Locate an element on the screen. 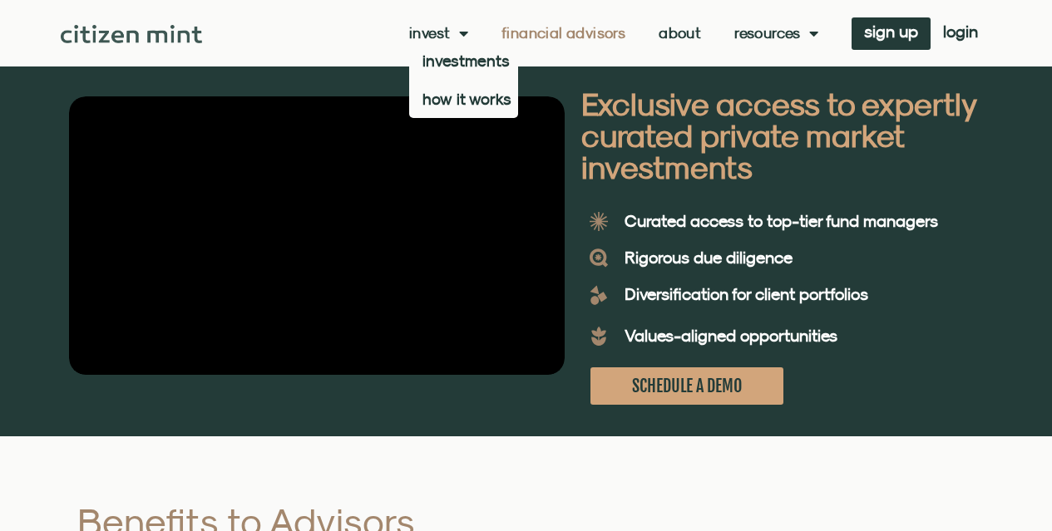  a: Invest is located at coordinates (438, 33).